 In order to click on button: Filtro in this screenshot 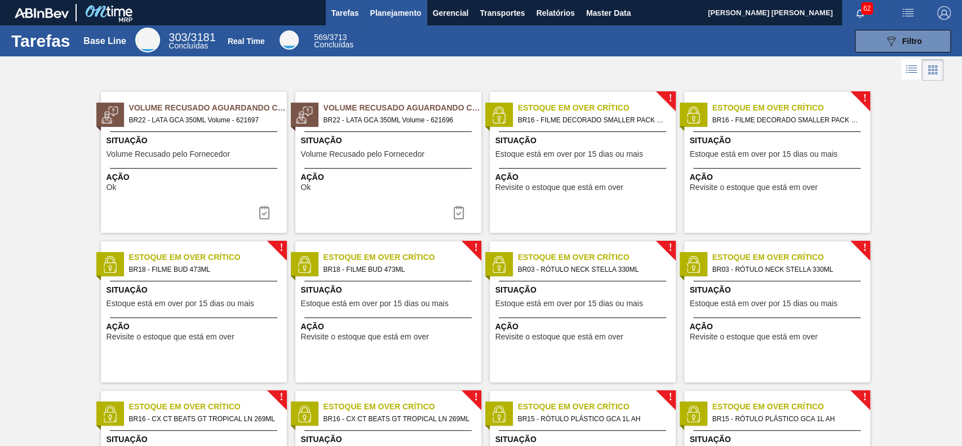, I will do `click(903, 41)`.